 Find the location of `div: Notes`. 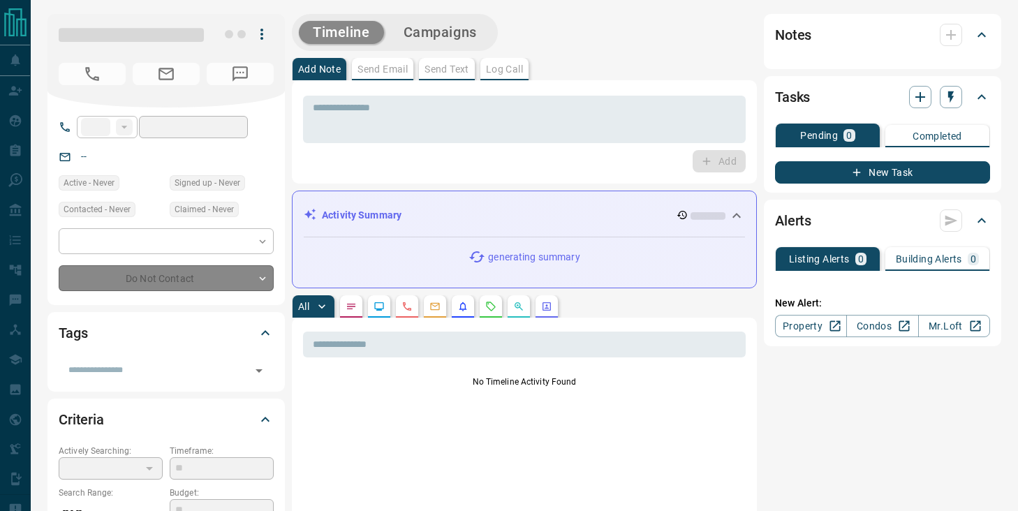

div: Notes is located at coordinates (883, 35).